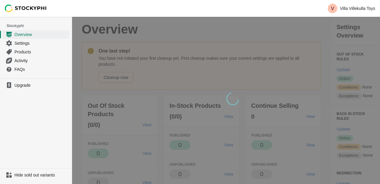 The image size is (380, 184). What do you see at coordinates (36, 34) in the screenshot?
I see `a: Overview` at bounding box center [36, 34].